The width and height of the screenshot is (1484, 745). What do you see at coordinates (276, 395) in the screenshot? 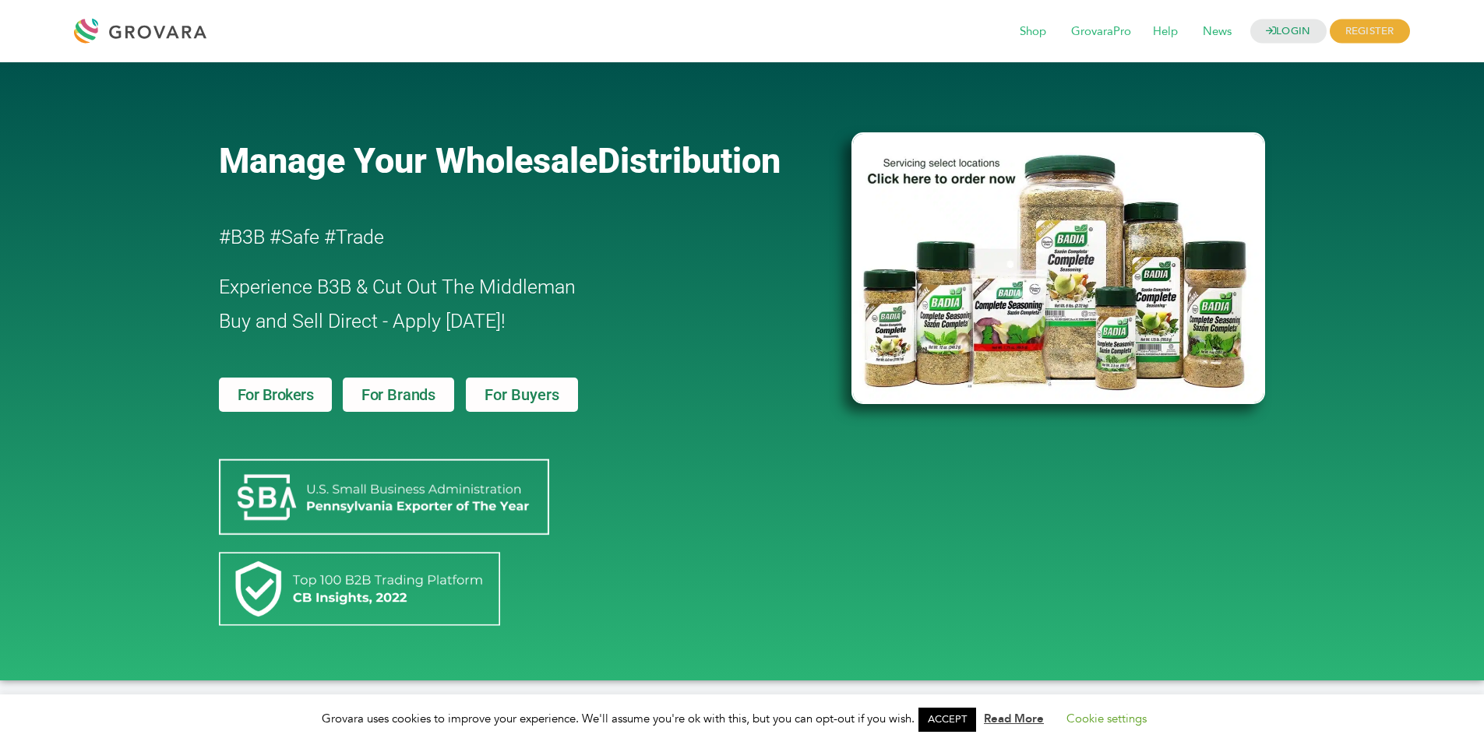
I see `a: For Brokers` at bounding box center [276, 395].